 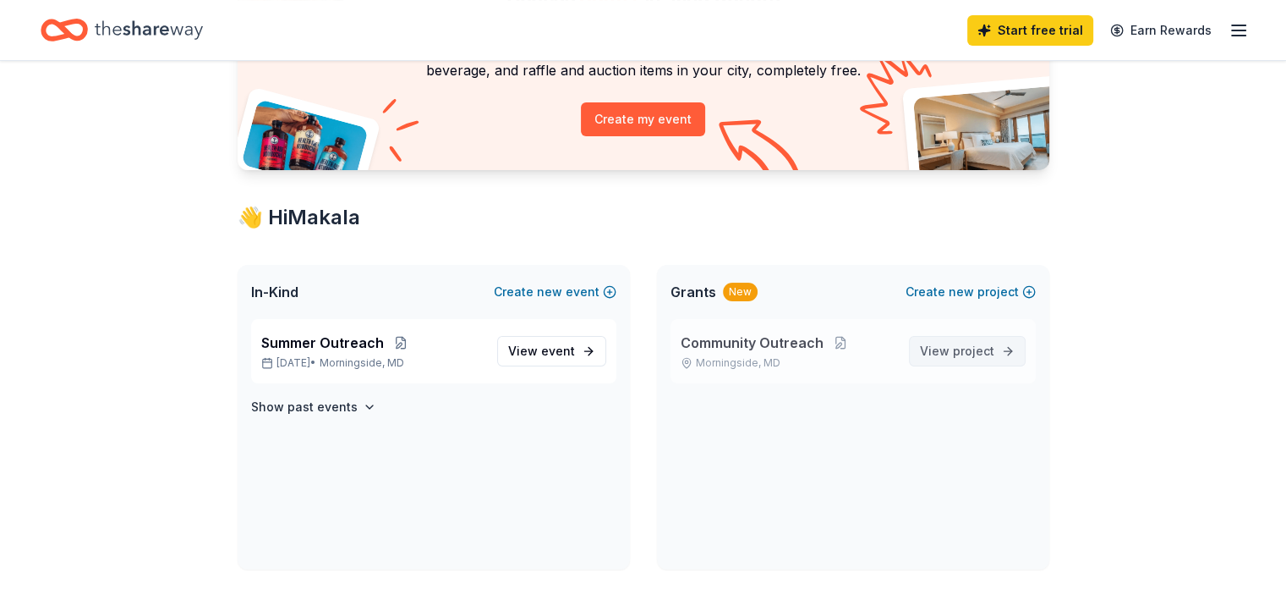 What do you see at coordinates (275, 292) in the screenshot?
I see `span: In-Kind` at bounding box center [275, 292].